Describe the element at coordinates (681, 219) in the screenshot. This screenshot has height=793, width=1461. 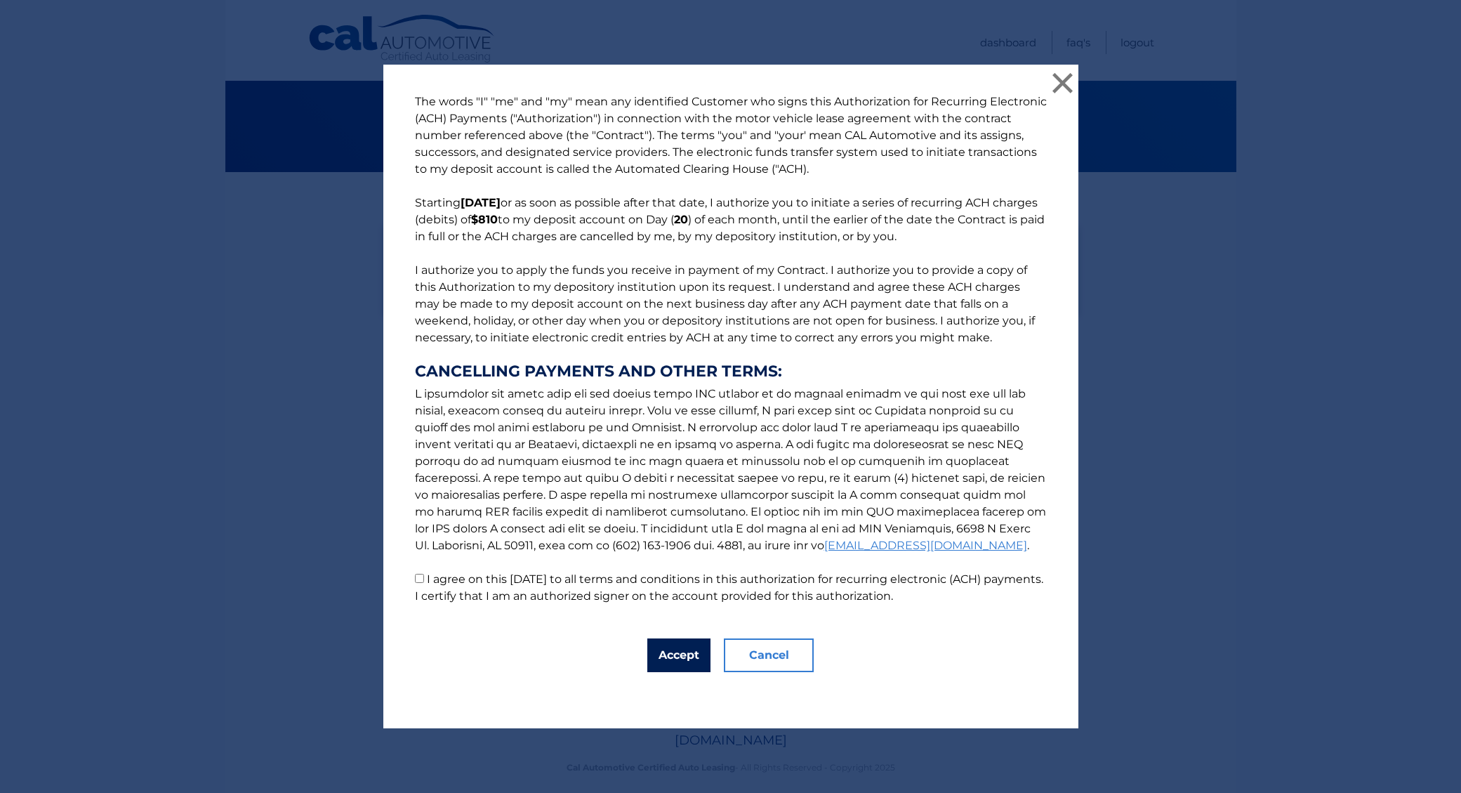
I see `b: 20` at that location.